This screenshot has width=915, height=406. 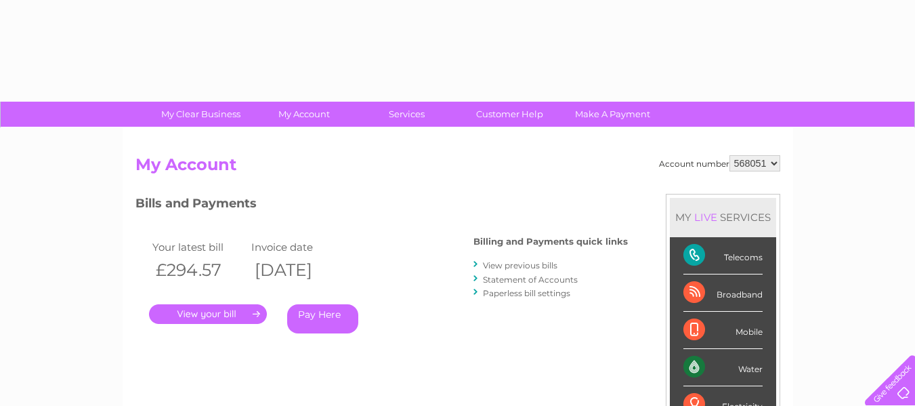 I want to click on a: My Clear Business, so click(x=201, y=114).